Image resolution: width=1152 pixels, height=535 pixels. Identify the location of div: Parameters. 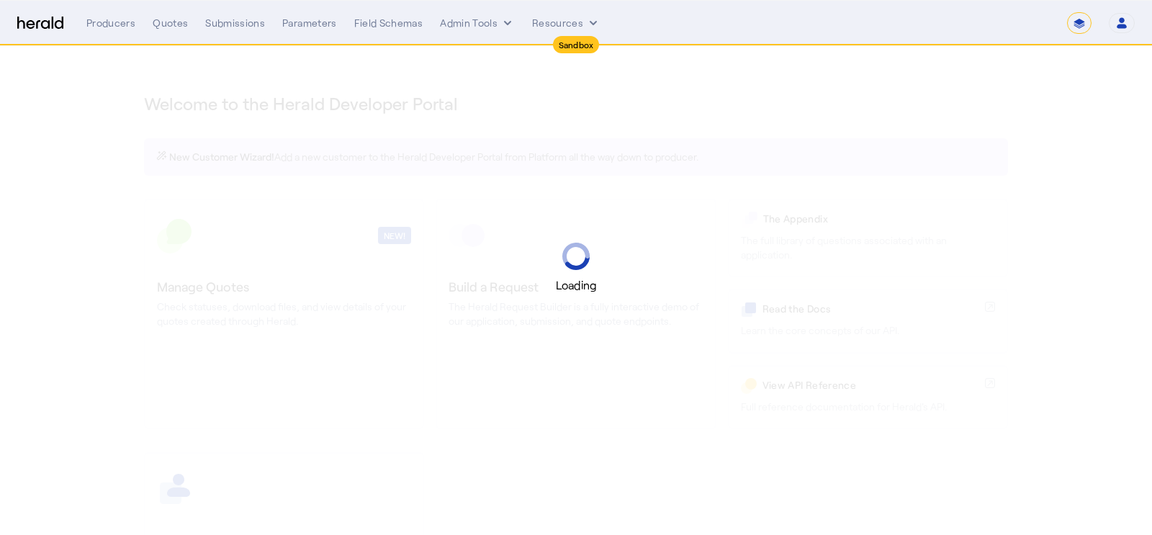
(309, 23).